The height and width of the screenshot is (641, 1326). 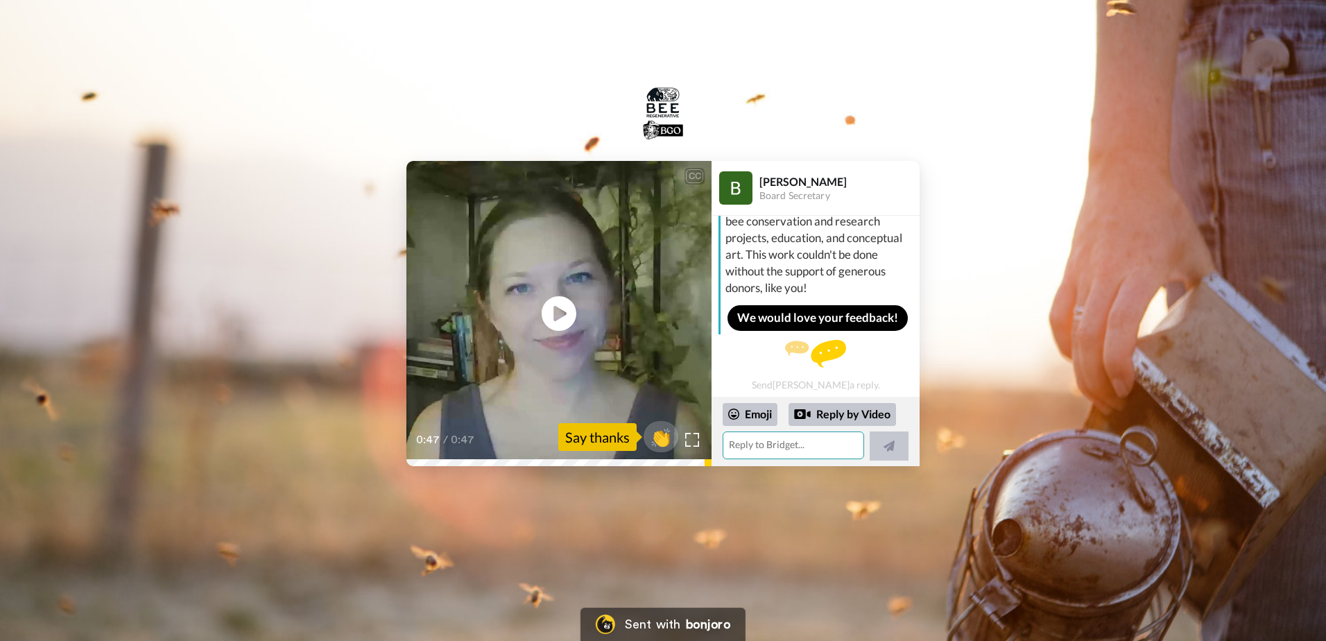 What do you see at coordinates (597, 437) in the screenshot?
I see `div: Say thanks` at bounding box center [597, 437].